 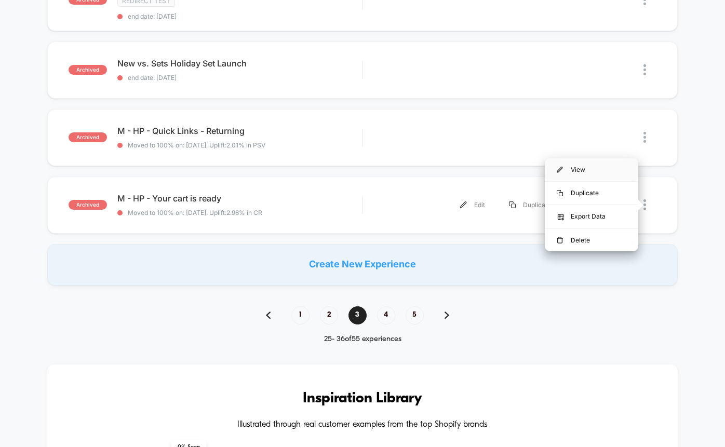 I want to click on span: 4, so click(x=386, y=315).